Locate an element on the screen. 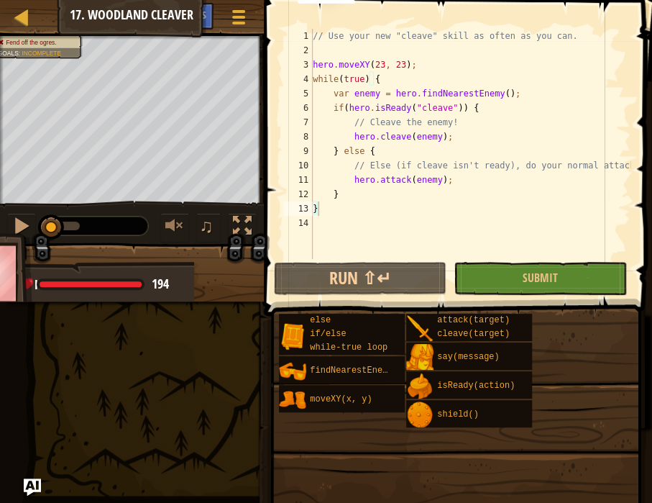 This screenshot has height=503, width=652. div: 13 is located at coordinates (298, 209).